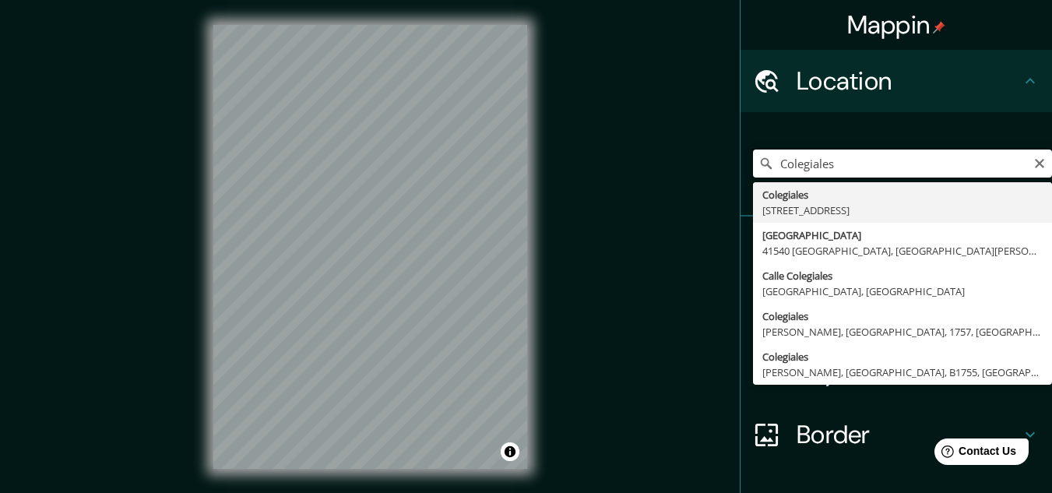 The height and width of the screenshot is (493, 1052). I want to click on div: Layout, so click(896, 372).